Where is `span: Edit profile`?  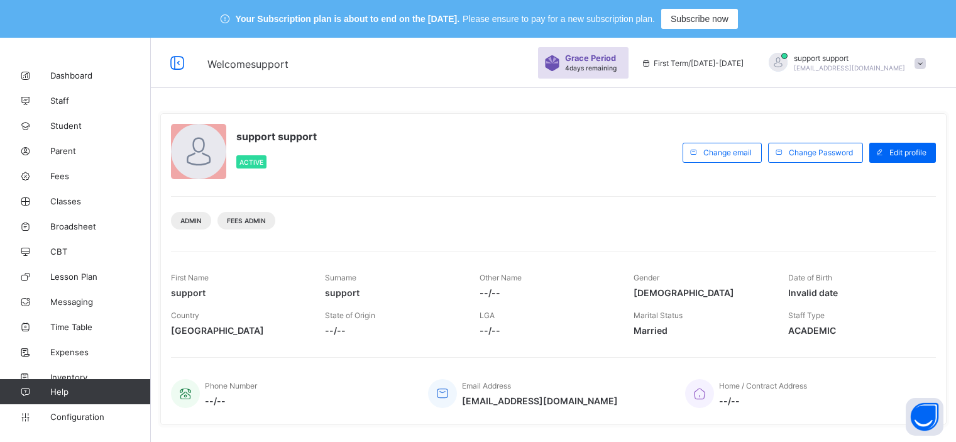 span: Edit profile is located at coordinates (907, 152).